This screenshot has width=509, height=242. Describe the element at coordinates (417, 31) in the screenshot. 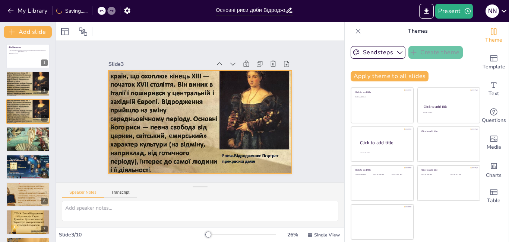

I see `p: Themes` at that location.